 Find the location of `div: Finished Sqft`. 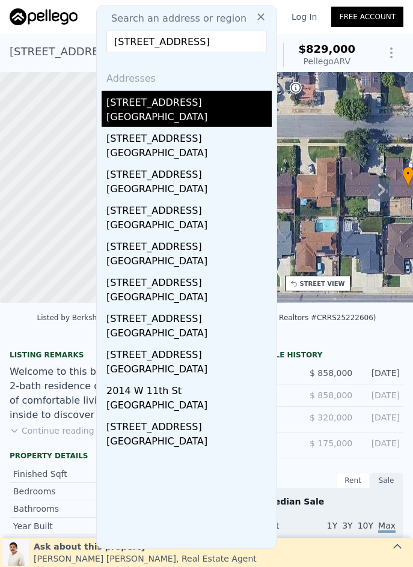

div: Finished Sqft is located at coordinates (57, 474).